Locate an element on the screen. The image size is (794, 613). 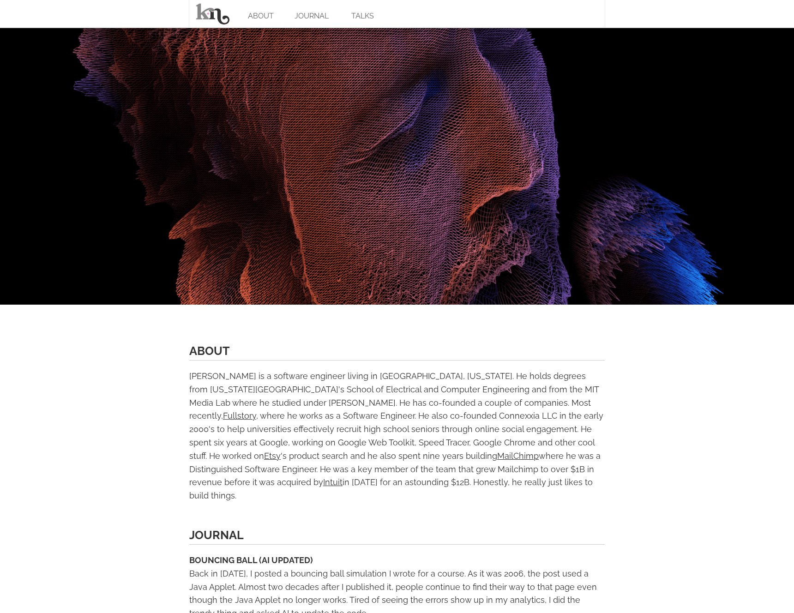
a: Fullstory is located at coordinates (240, 416).